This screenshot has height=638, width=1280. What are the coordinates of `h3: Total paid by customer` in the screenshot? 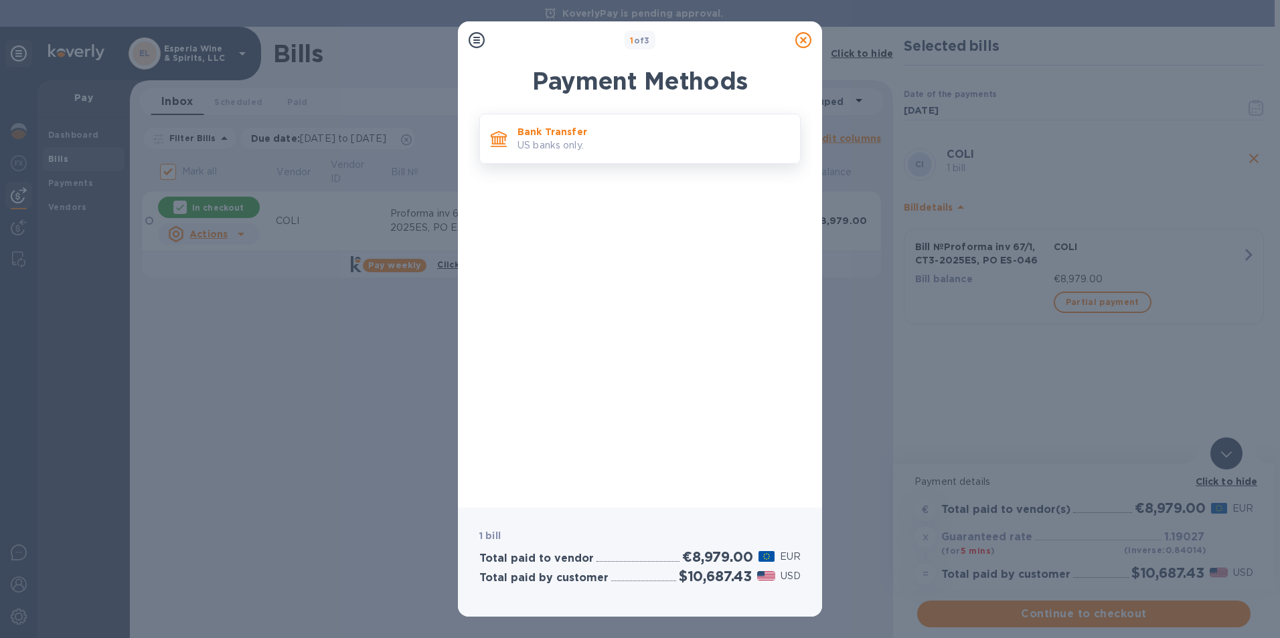 It's located at (543, 578).